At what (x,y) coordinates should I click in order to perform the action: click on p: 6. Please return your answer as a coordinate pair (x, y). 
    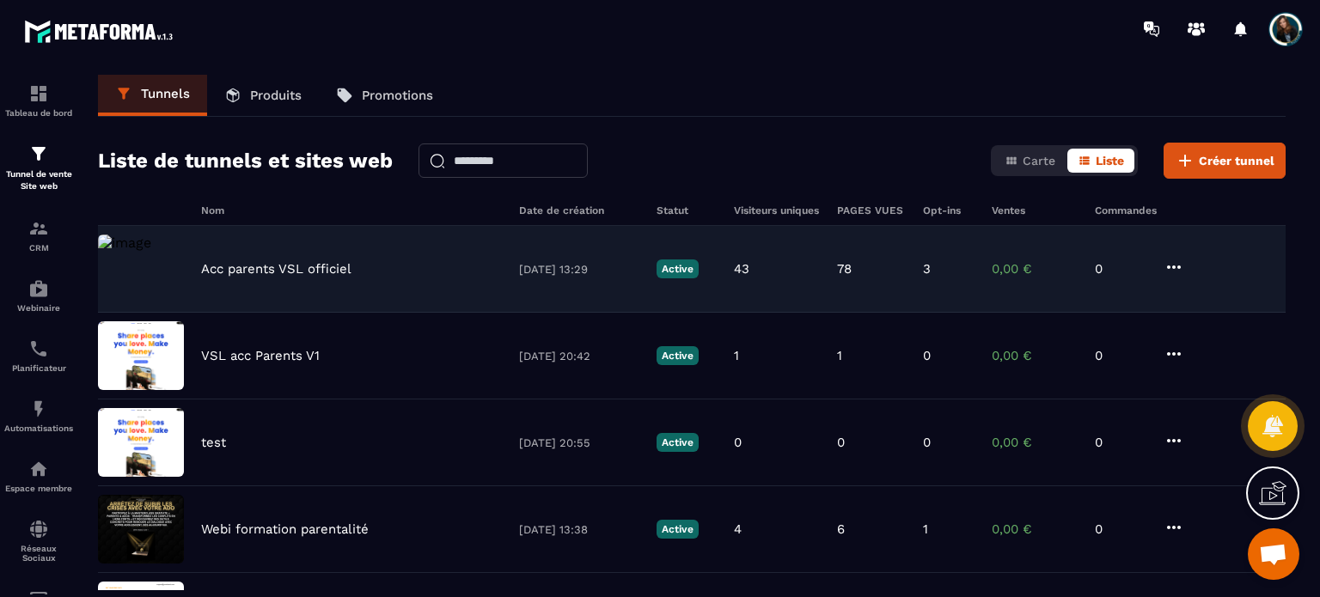
    Looking at the image, I should click on (841, 530).